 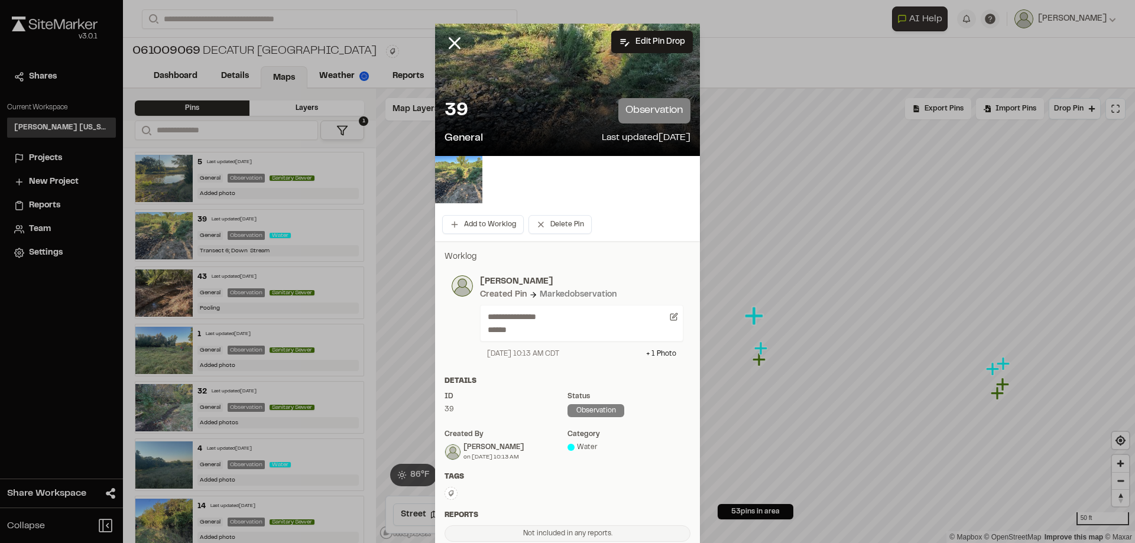 What do you see at coordinates (506, 434) in the screenshot?
I see `div: Created by` at bounding box center [506, 434].